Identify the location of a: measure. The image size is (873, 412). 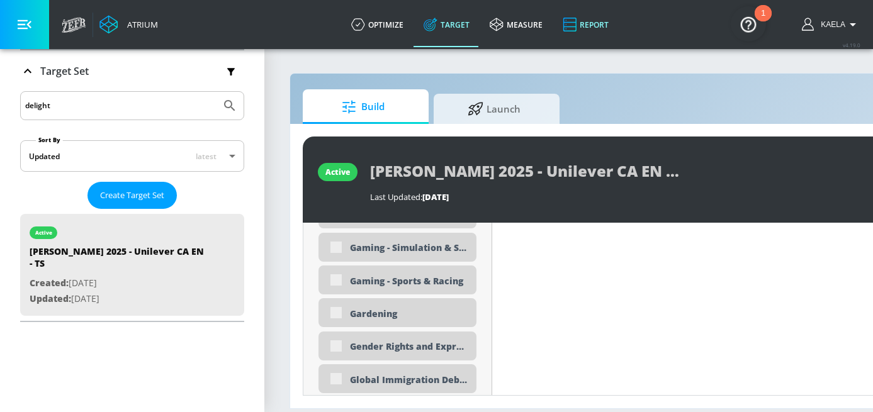
(516, 25).